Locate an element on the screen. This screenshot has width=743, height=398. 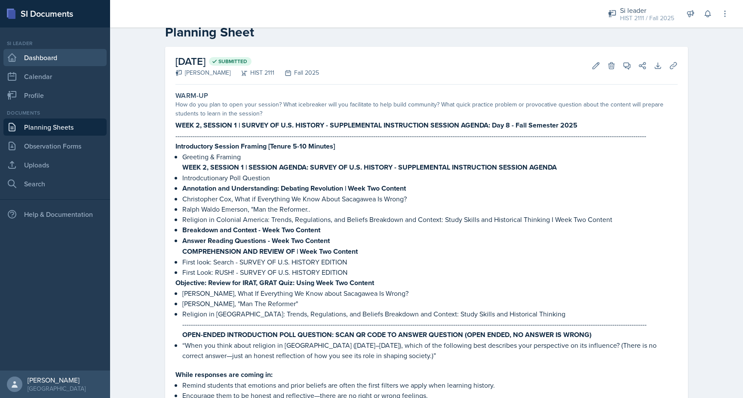
strong: Objective: Review for IRAT, GRAT Quiz: Using Week Two Content is located at coordinates (275, 283).